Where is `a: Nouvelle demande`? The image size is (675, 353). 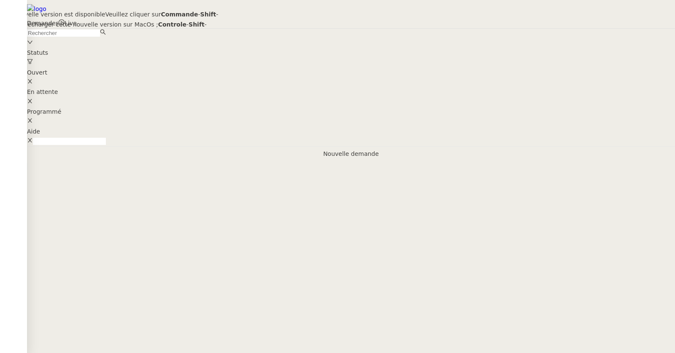
a: Nouvelle demande is located at coordinates (351, 154).